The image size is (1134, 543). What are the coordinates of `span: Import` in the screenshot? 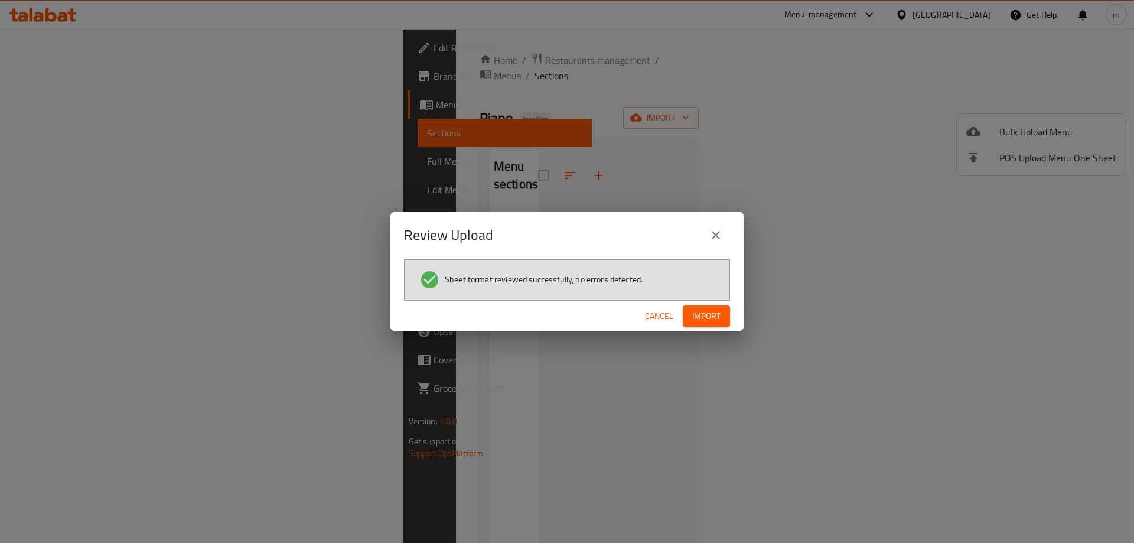 It's located at (706, 316).